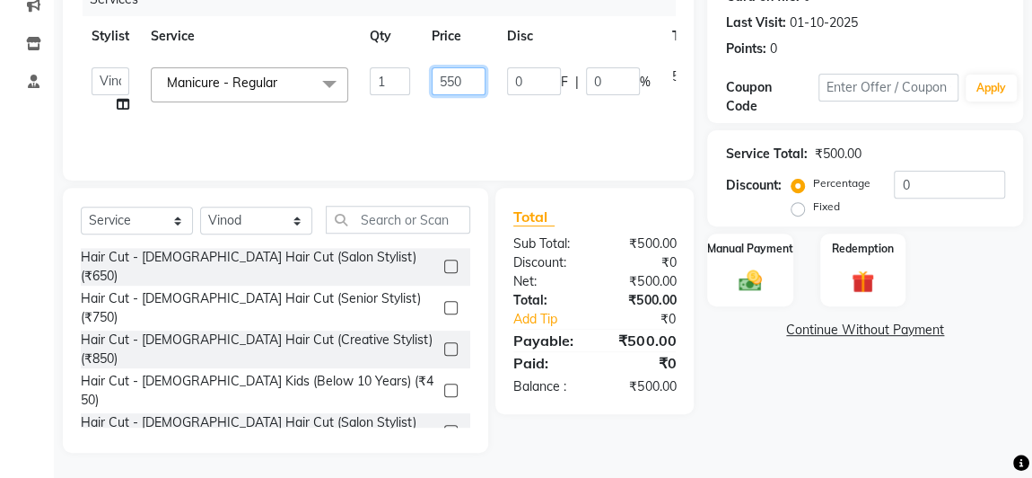 The width and height of the screenshot is (1032, 478). Describe the element at coordinates (766, 154) in the screenshot. I see `div: Service Total:` at that location.